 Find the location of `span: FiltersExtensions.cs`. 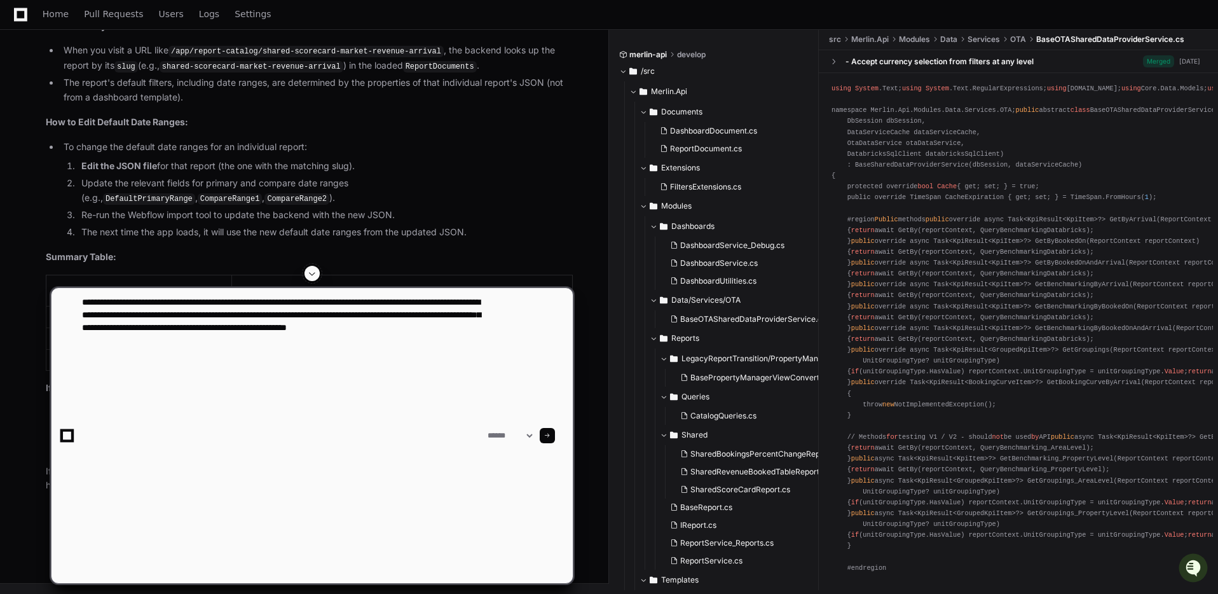

span: FiltersExtensions.cs is located at coordinates (706, 187).